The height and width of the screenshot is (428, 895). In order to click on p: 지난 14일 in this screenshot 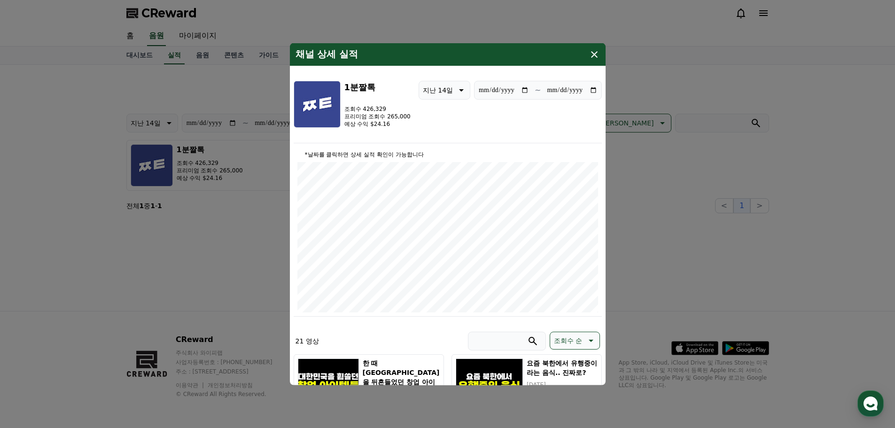, I will do `click(438, 90)`.